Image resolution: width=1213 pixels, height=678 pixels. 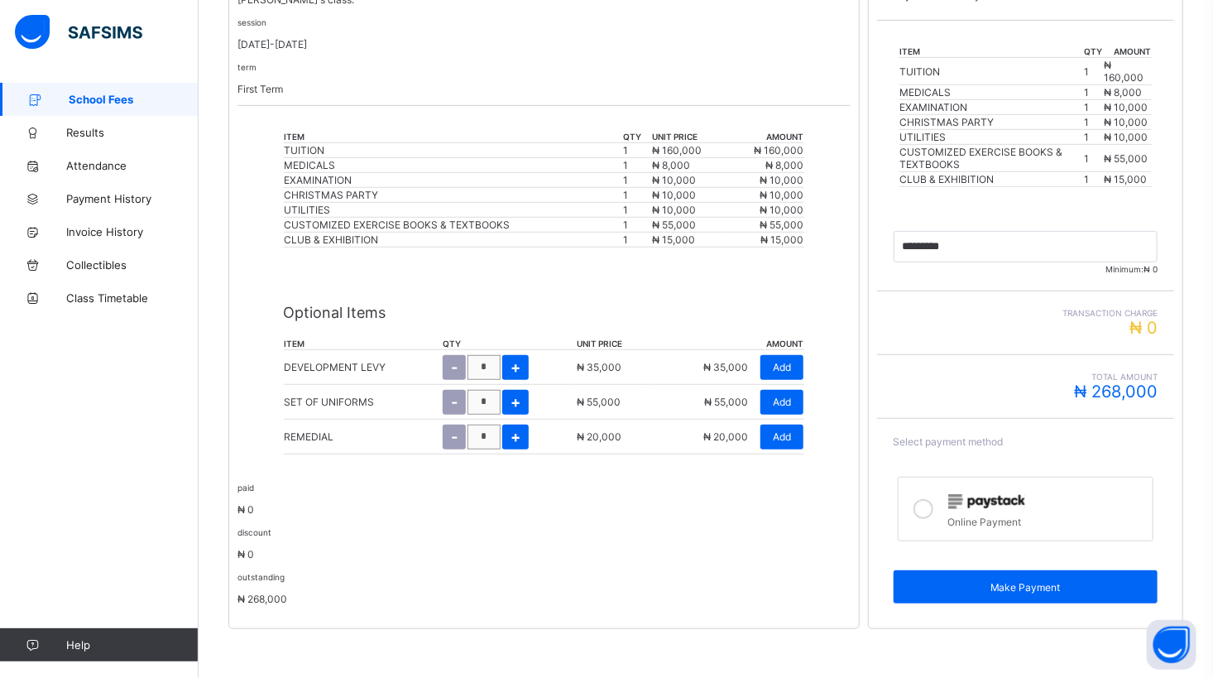 What do you see at coordinates (672, 165) in the screenshot?
I see `span: ₦ 8,000` at bounding box center [672, 165].